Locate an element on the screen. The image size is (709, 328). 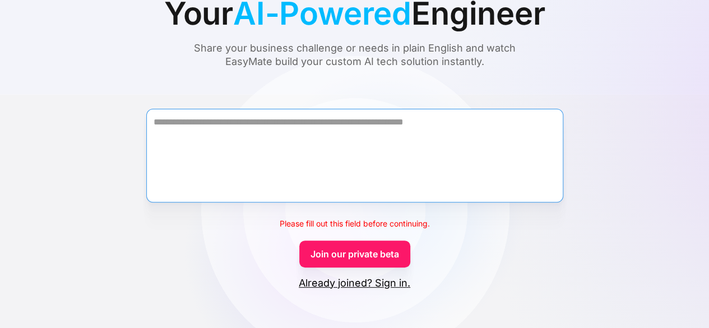
div: Please fill out this field before continuing. is located at coordinates (355, 224).